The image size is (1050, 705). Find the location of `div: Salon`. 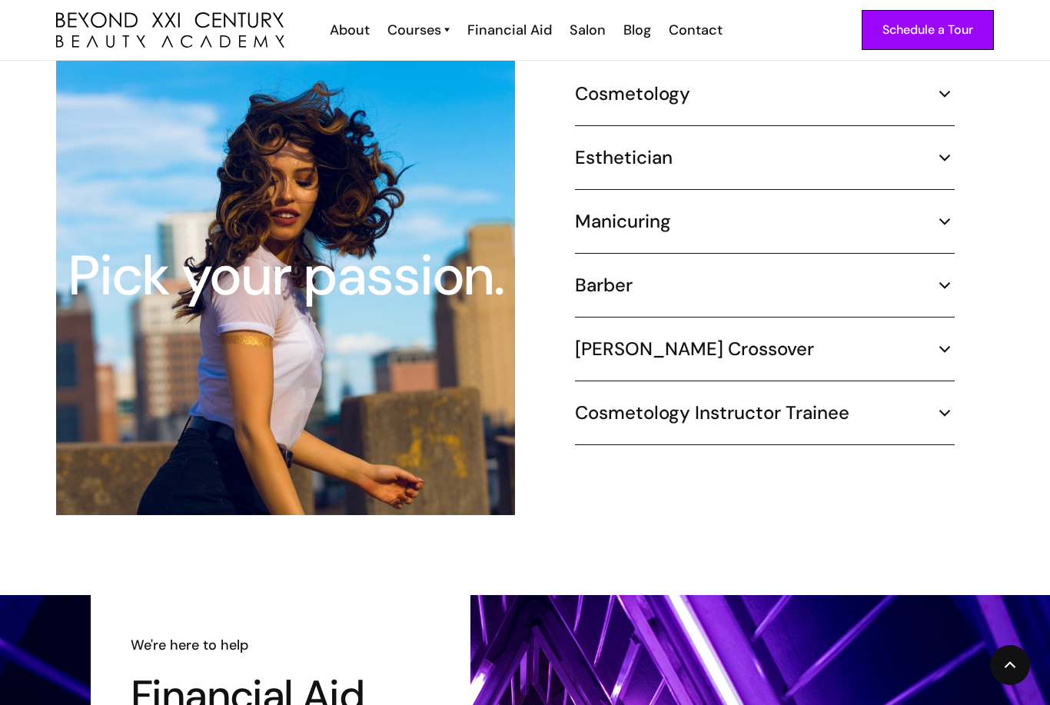

div: Salon is located at coordinates (587, 30).